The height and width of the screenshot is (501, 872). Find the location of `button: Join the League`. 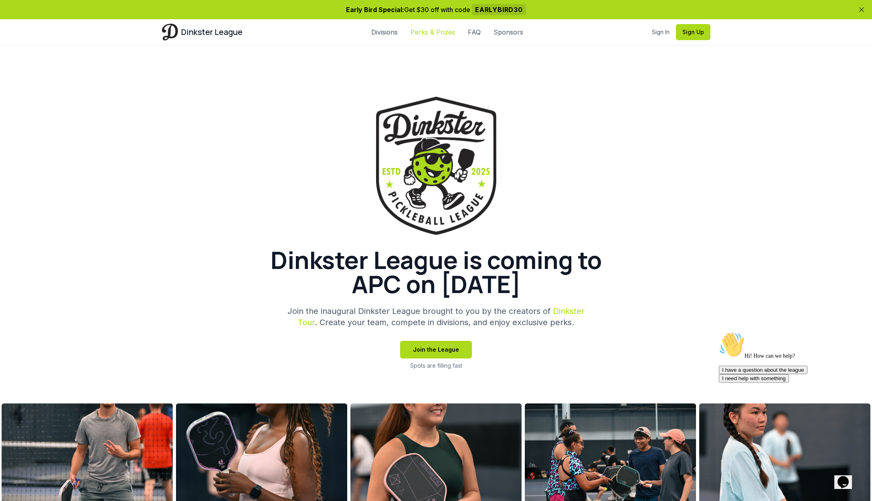

button: Join the League is located at coordinates (436, 349).